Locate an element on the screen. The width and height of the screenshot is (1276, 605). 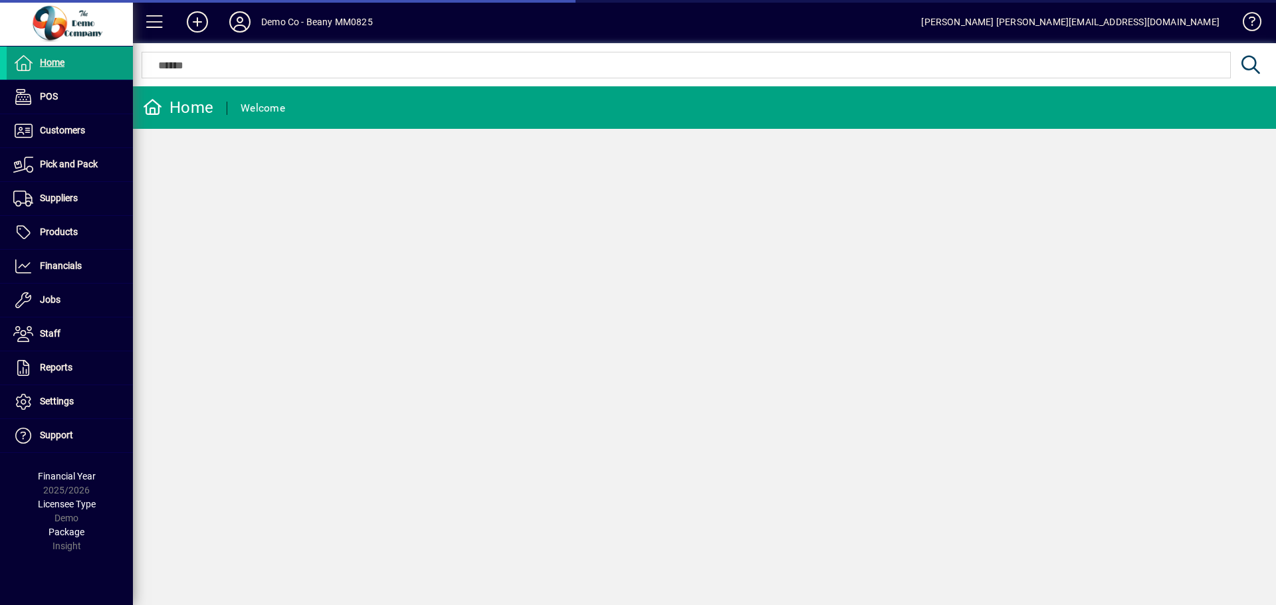
span: Settings is located at coordinates (56, 401).